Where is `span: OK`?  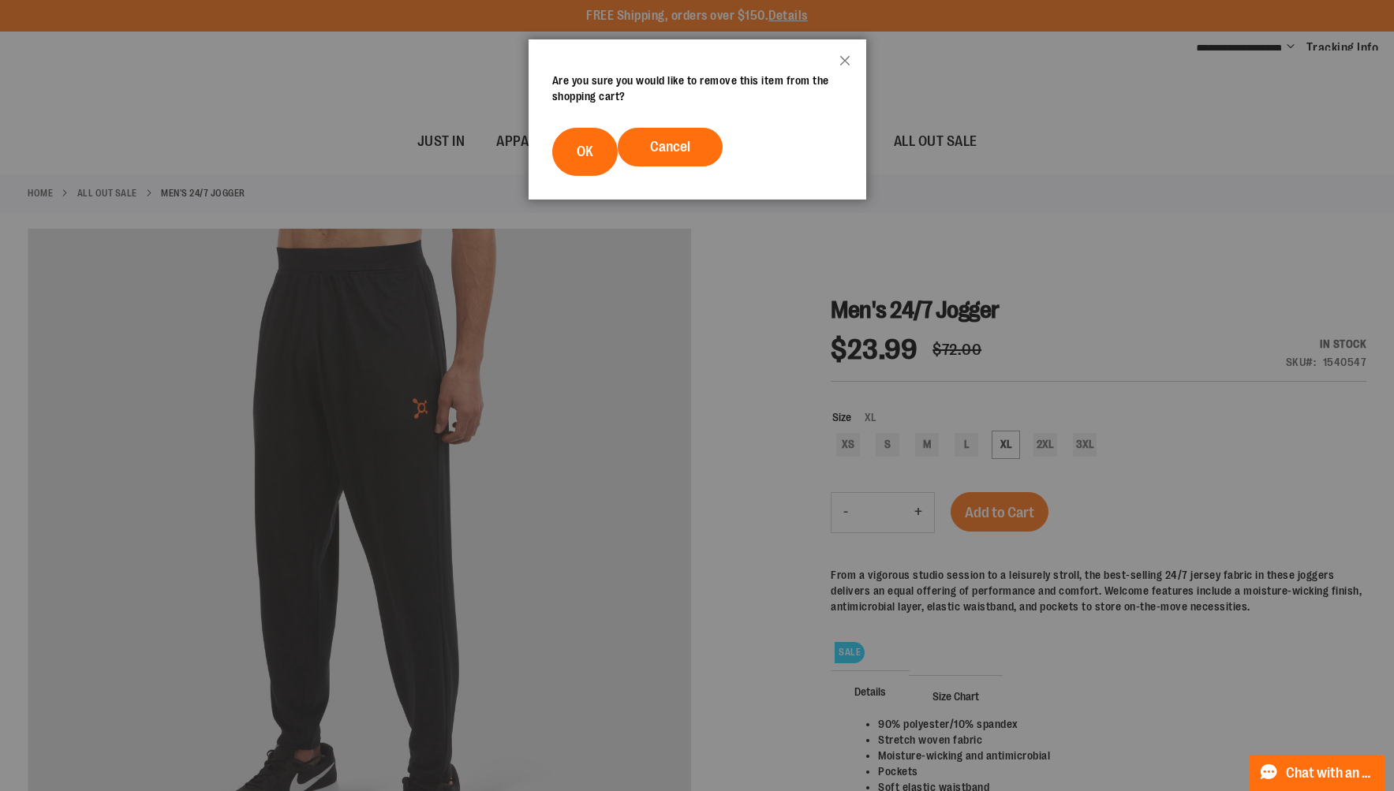 span: OK is located at coordinates (585, 151).